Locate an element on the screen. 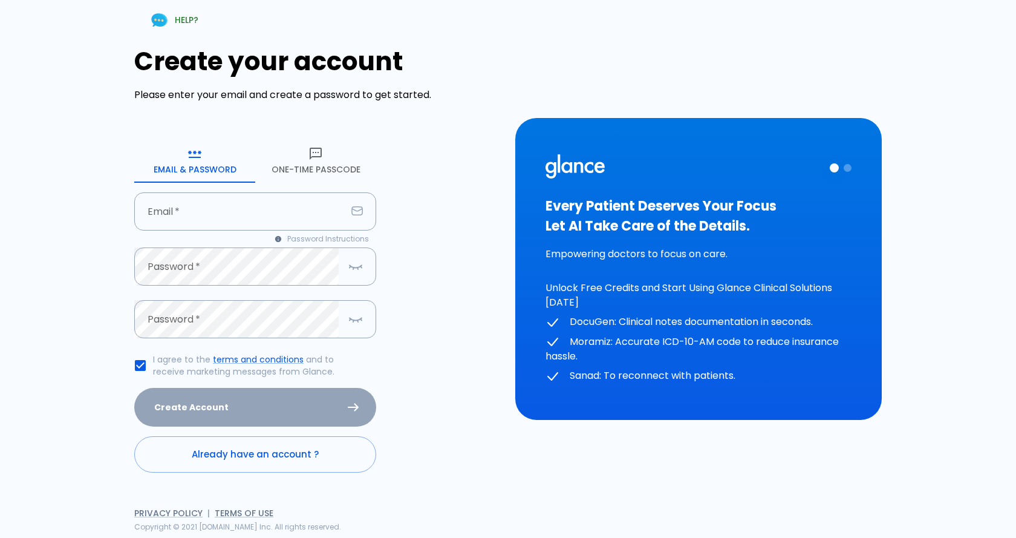 This screenshot has width=1016, height=538. input: your.email@example.com is located at coordinates (240, 211).